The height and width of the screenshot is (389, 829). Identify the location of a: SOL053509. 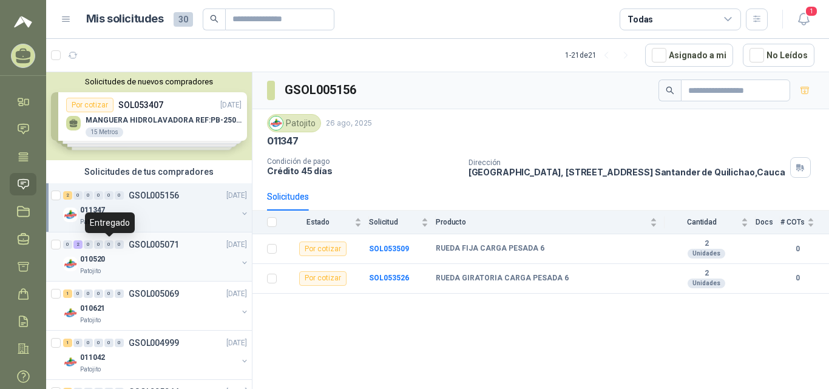
(389, 249).